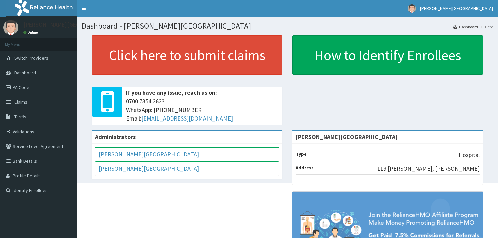  I want to click on a: Online, so click(31, 32).